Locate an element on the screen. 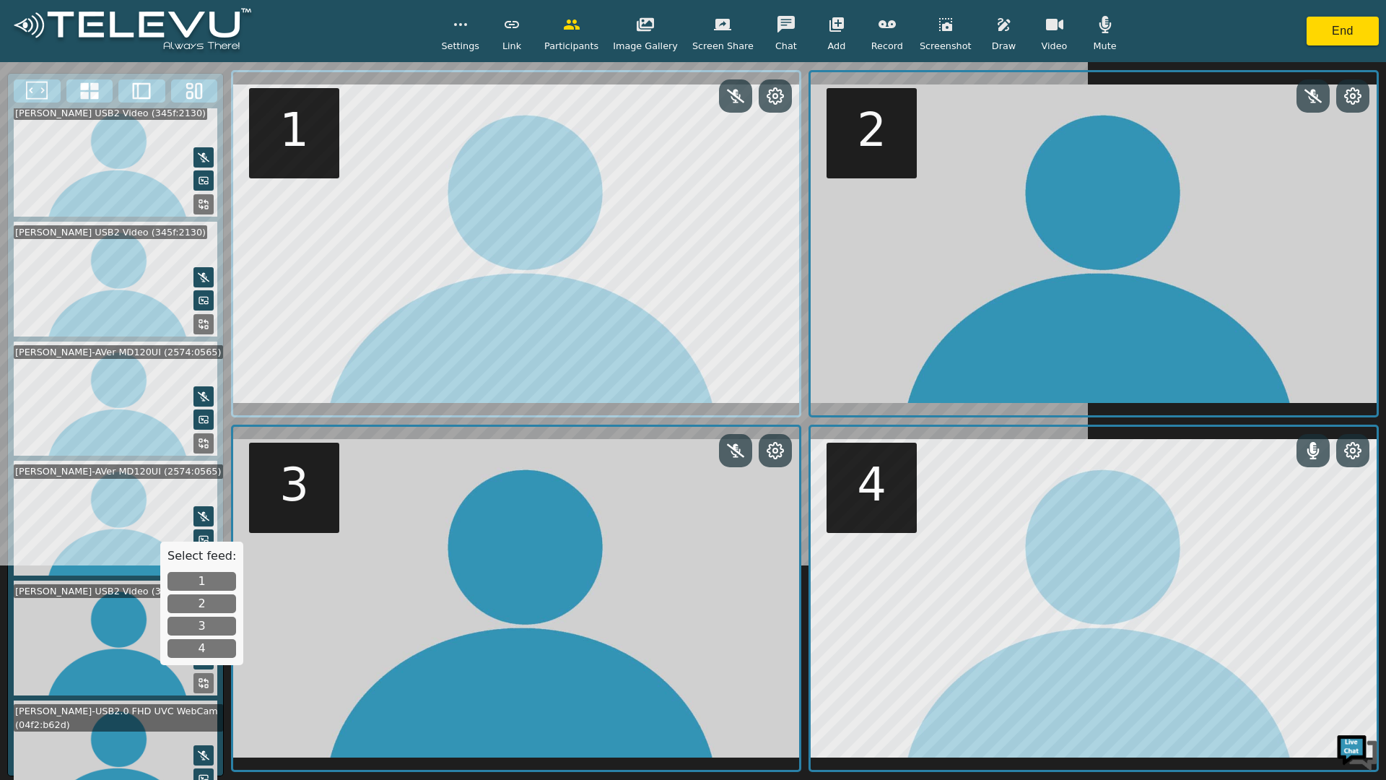 Image resolution: width=1386 pixels, height=780 pixels. span: We're online! is located at coordinates (141, 255).